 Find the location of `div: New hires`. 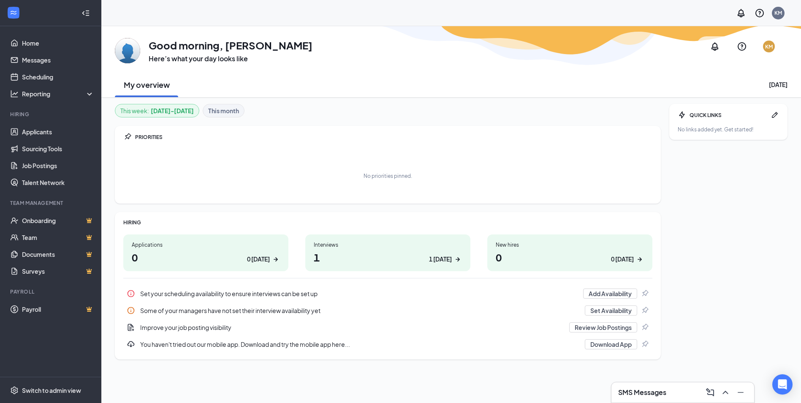

div: New hires is located at coordinates (570, 244).